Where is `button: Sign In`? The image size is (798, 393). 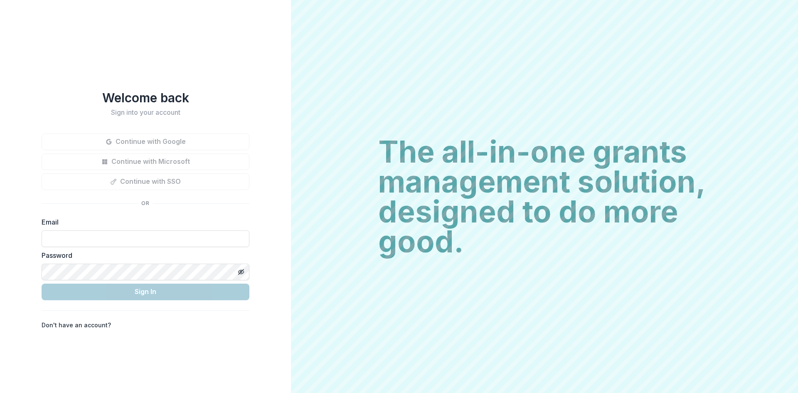 button: Sign In is located at coordinates (146, 292).